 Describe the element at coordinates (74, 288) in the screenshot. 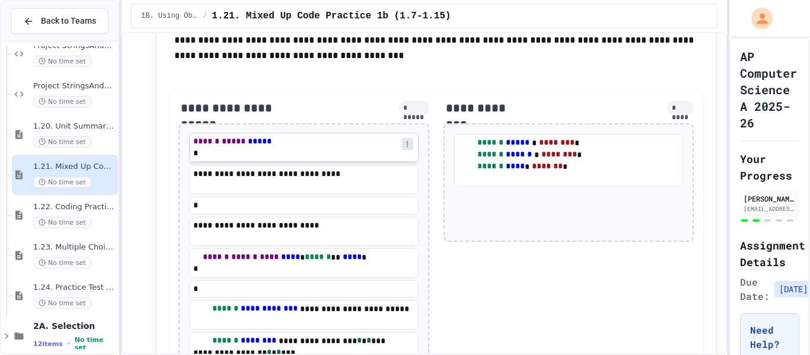

I see `span: 1.24. Practice Test for Objects (1.12-1.14)` at that location.